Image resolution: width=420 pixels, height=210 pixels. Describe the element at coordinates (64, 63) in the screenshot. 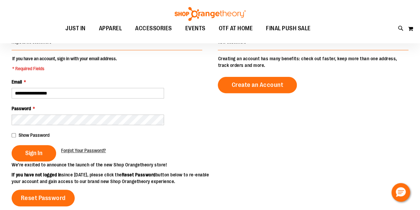

I see `legend: If you have an account, sign in with your email address.` at that location.